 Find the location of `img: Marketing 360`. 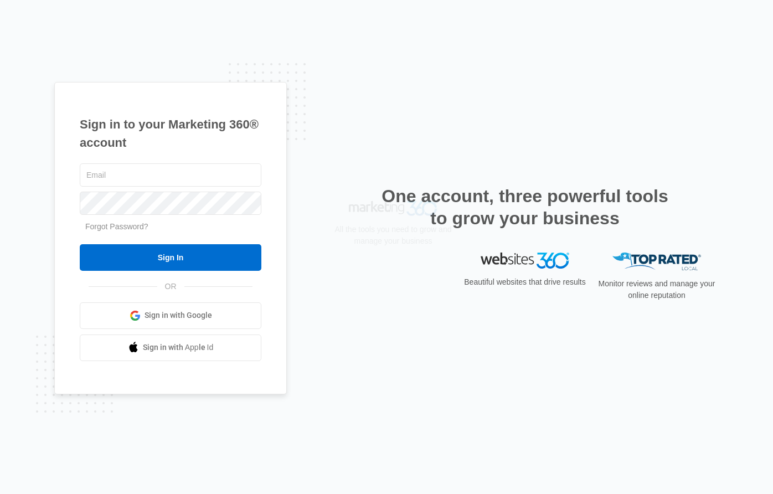

img: Marketing 360 is located at coordinates (393, 260).